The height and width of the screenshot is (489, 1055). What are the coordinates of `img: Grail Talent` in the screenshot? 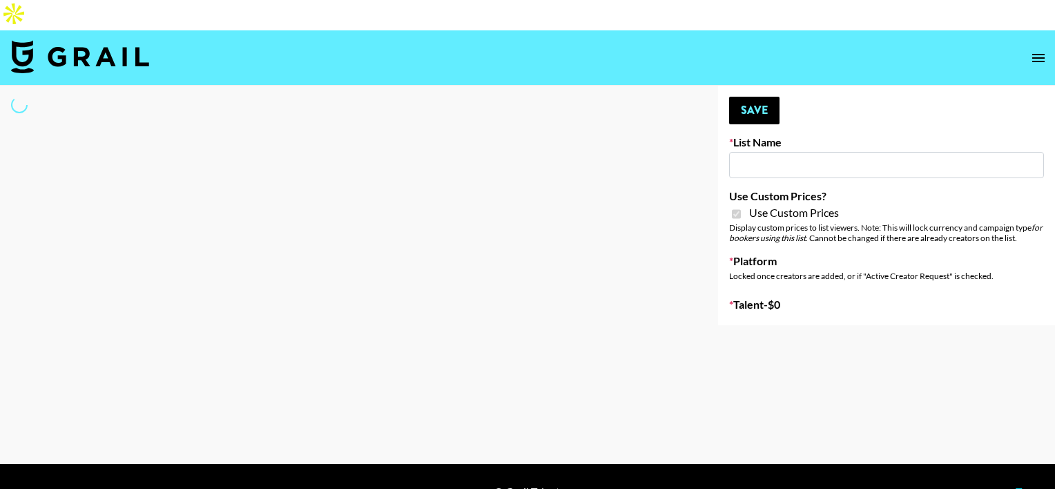 It's located at (80, 57).